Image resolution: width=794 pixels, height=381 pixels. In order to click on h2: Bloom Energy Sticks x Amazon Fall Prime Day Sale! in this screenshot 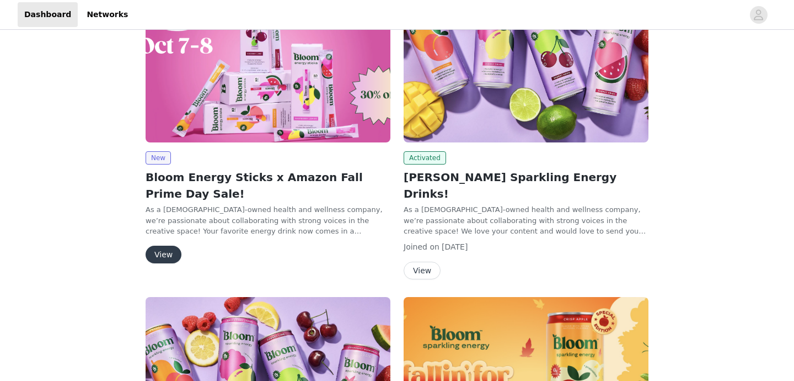, I will do `click(268, 185)`.